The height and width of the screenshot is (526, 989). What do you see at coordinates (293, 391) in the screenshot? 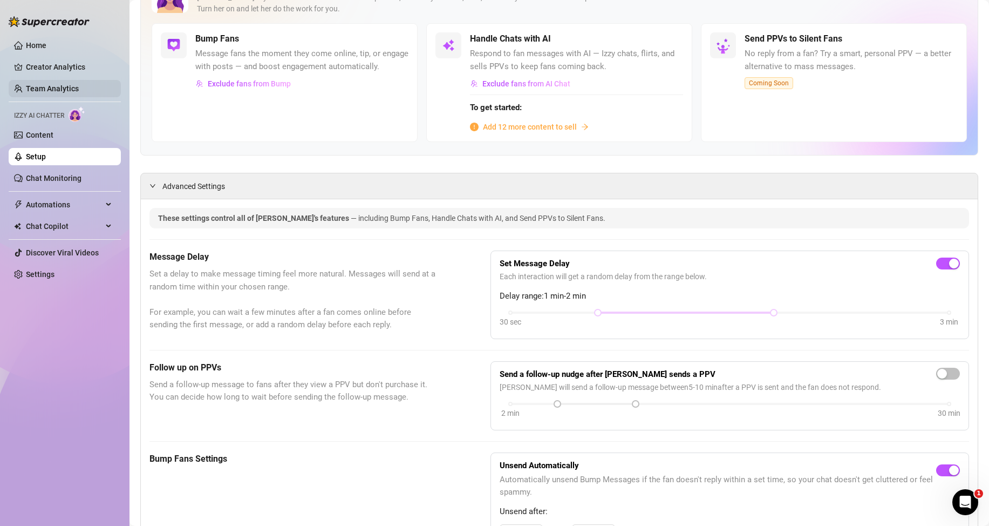
I see `span: Send a follow-up message to fans after they view a PPV but don't purchase it. You can decide how ...` at bounding box center [293, 391].